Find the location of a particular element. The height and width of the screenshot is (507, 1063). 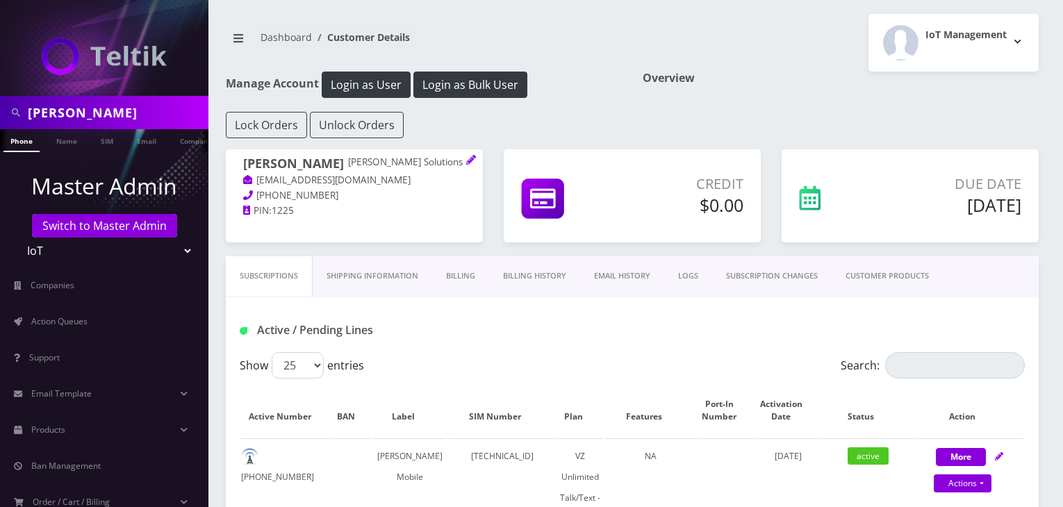

a: Shipping Information is located at coordinates (373, 276).